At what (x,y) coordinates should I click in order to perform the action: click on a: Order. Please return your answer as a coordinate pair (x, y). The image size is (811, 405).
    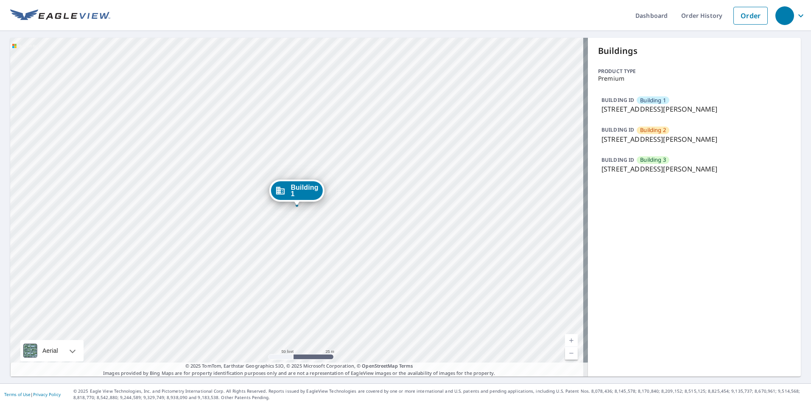
    Looking at the image, I should click on (751, 16).